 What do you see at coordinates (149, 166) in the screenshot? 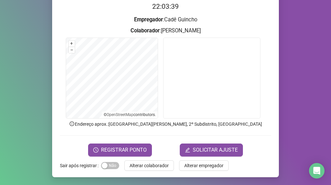
I see `button: Alterar colaborador` at bounding box center [149, 166].